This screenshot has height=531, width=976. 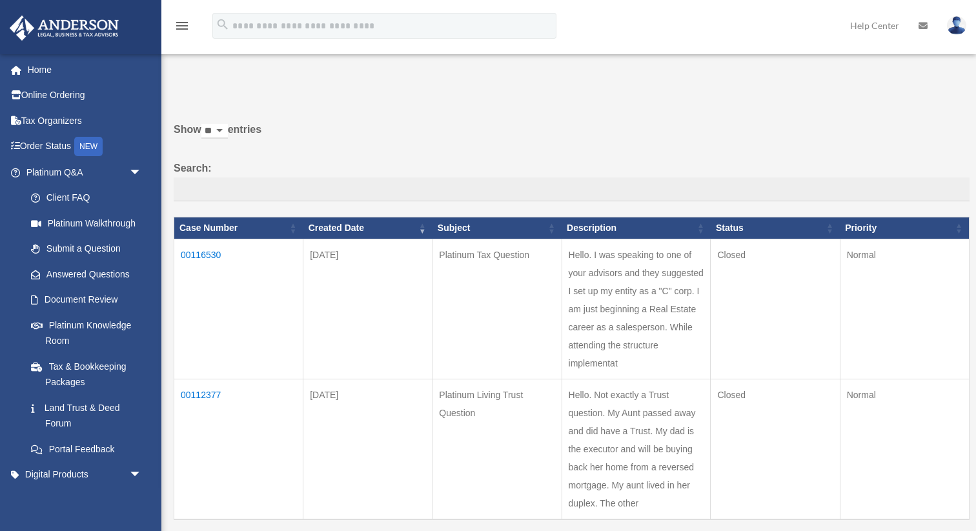 I want to click on div: NEW, so click(x=88, y=147).